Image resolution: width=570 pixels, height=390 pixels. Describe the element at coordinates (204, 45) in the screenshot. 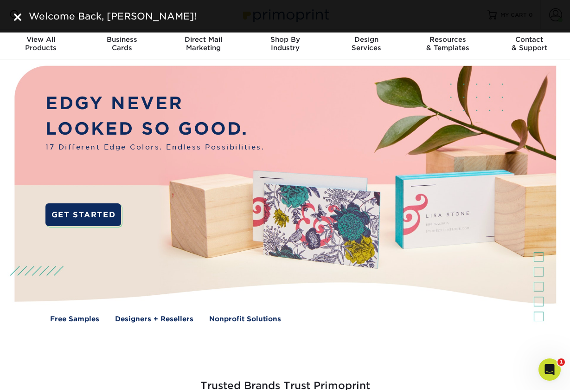

I see `a: Direct MailMarketing` at that location.